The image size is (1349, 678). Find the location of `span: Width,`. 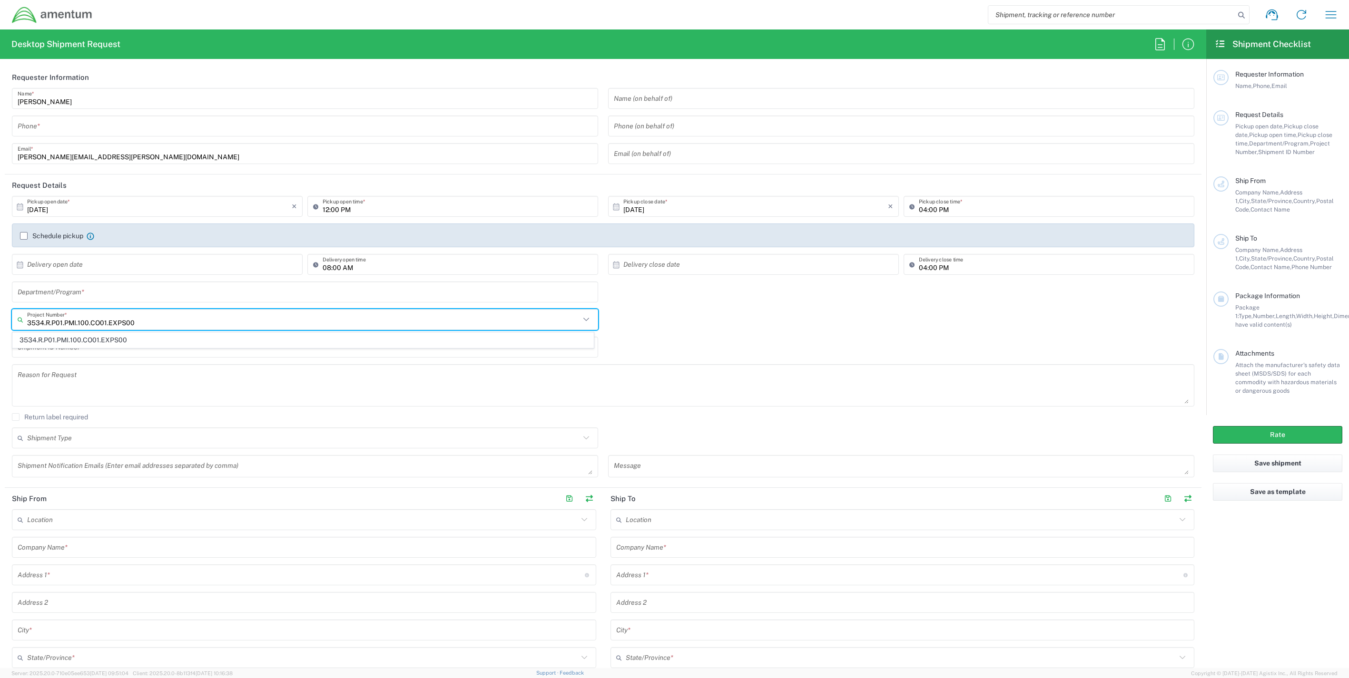

span: Width, is located at coordinates (1305, 316).